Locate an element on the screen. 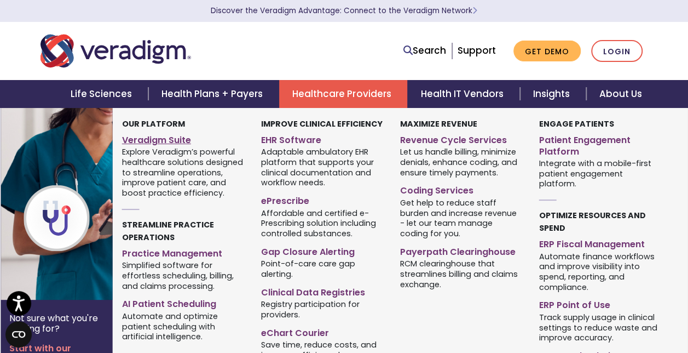  span: Explore Veradigm’s powerful healthcare solutions designed to streamline operations, improve patie... is located at coordinates (183, 172).